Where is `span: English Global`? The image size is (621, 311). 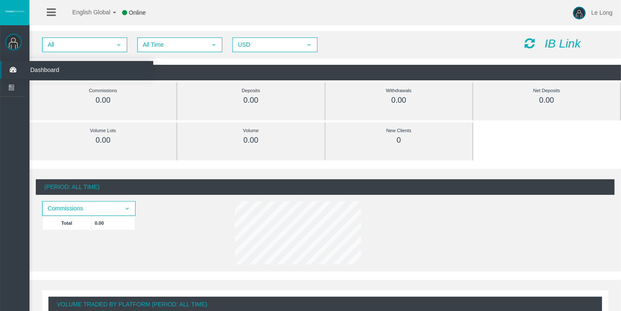
span: English Global is located at coordinates (86, 12).